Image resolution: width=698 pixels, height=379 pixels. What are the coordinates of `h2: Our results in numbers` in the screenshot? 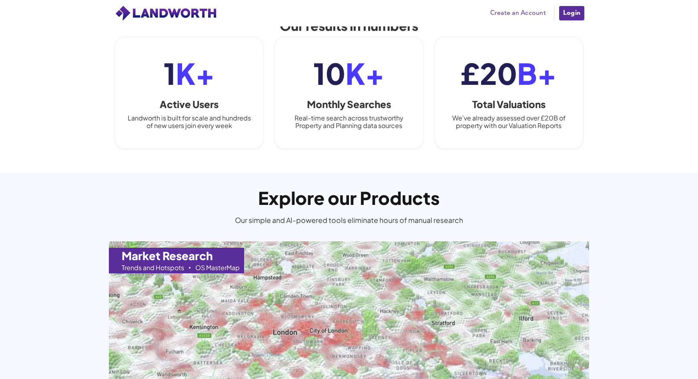 It's located at (349, 26).